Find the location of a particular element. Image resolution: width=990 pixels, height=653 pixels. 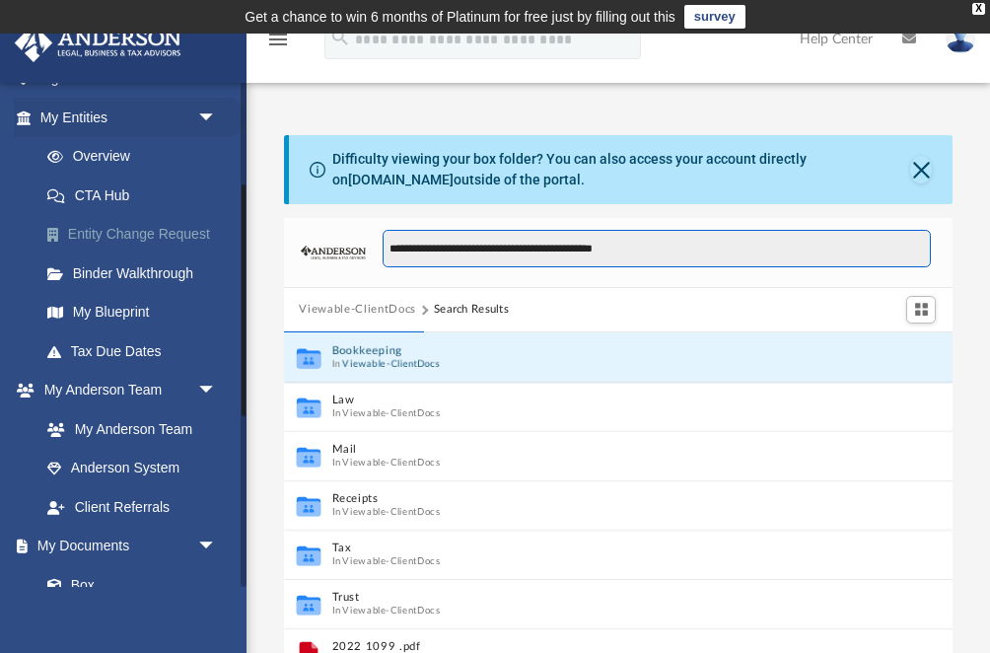

a: My Anderson Team is located at coordinates (127, 429).